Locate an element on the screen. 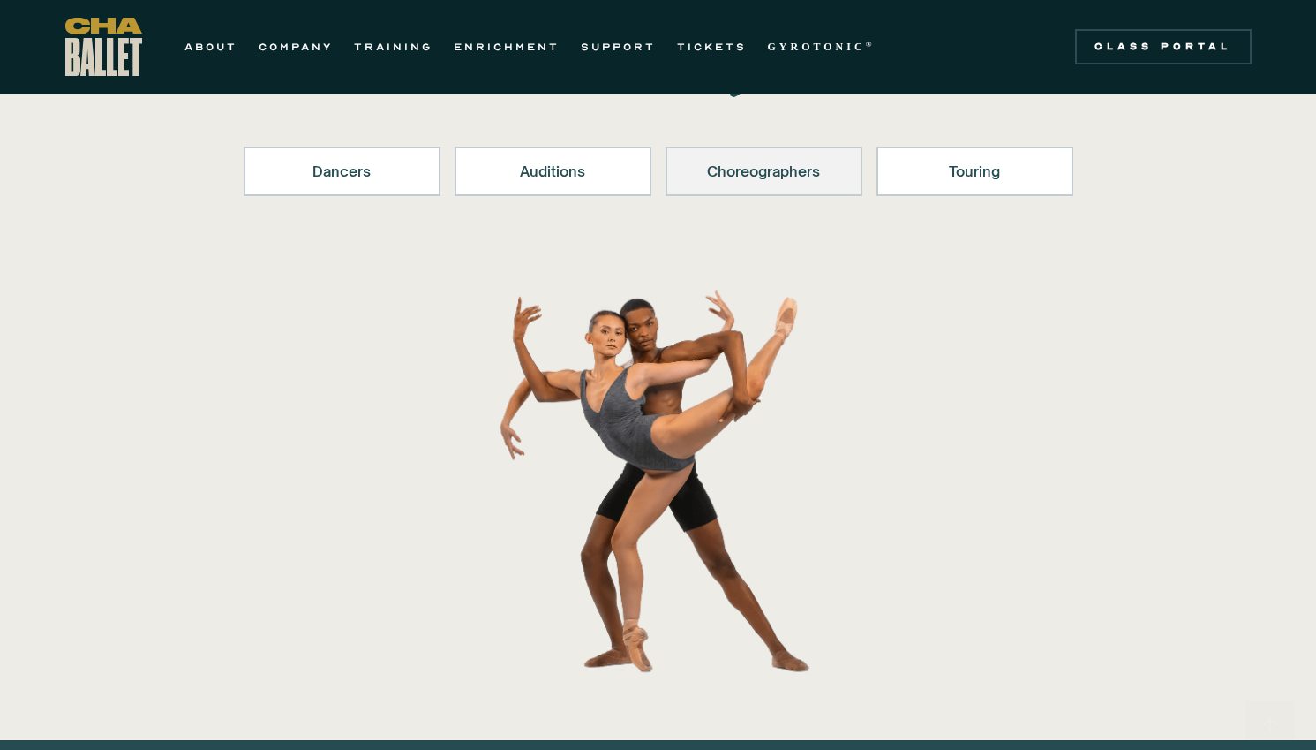 The width and height of the screenshot is (1316, 750). a: Touring is located at coordinates (975, 171).